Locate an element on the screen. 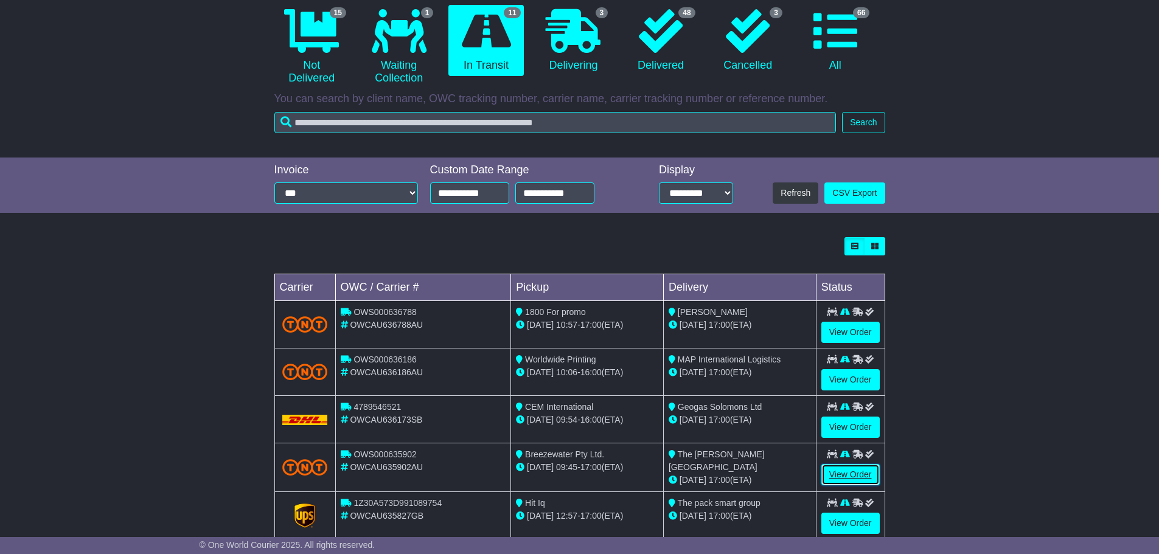 The height and width of the screenshot is (554, 1159). div: Display is located at coordinates (696, 170).